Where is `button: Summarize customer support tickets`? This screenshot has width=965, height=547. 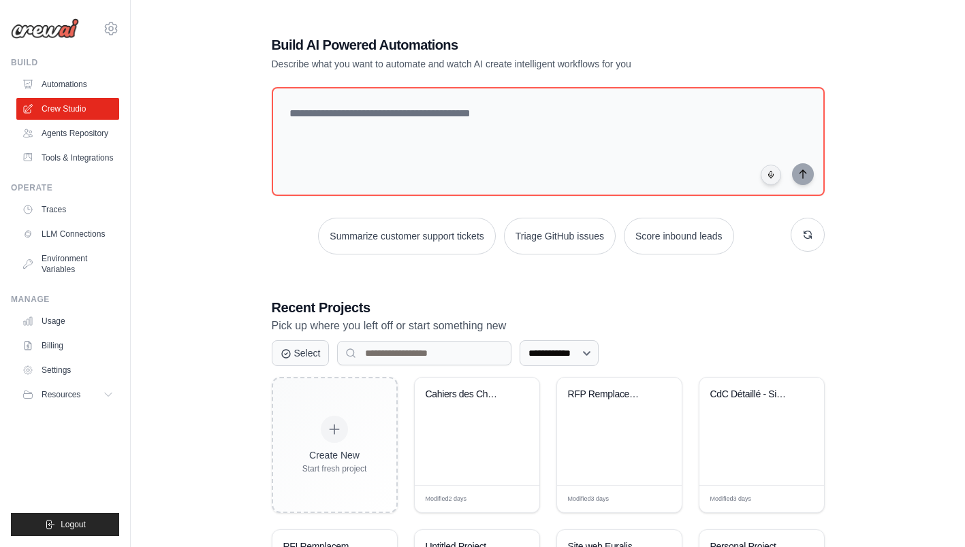 button: Summarize customer support tickets is located at coordinates (406, 236).